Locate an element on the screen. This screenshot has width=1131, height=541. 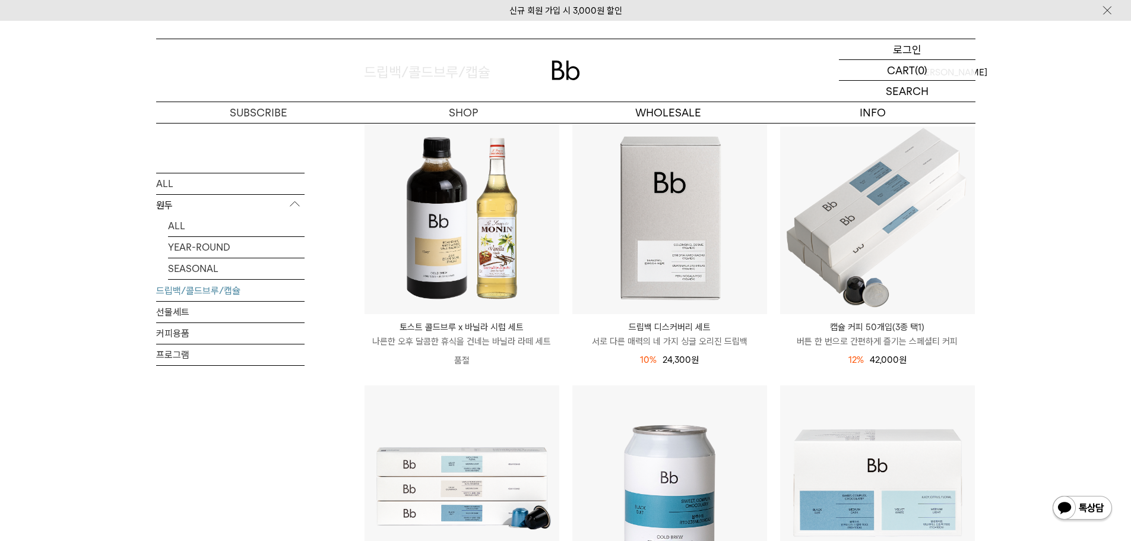
a: 드립백 디스커버리 세트 is located at coordinates (669, 217).